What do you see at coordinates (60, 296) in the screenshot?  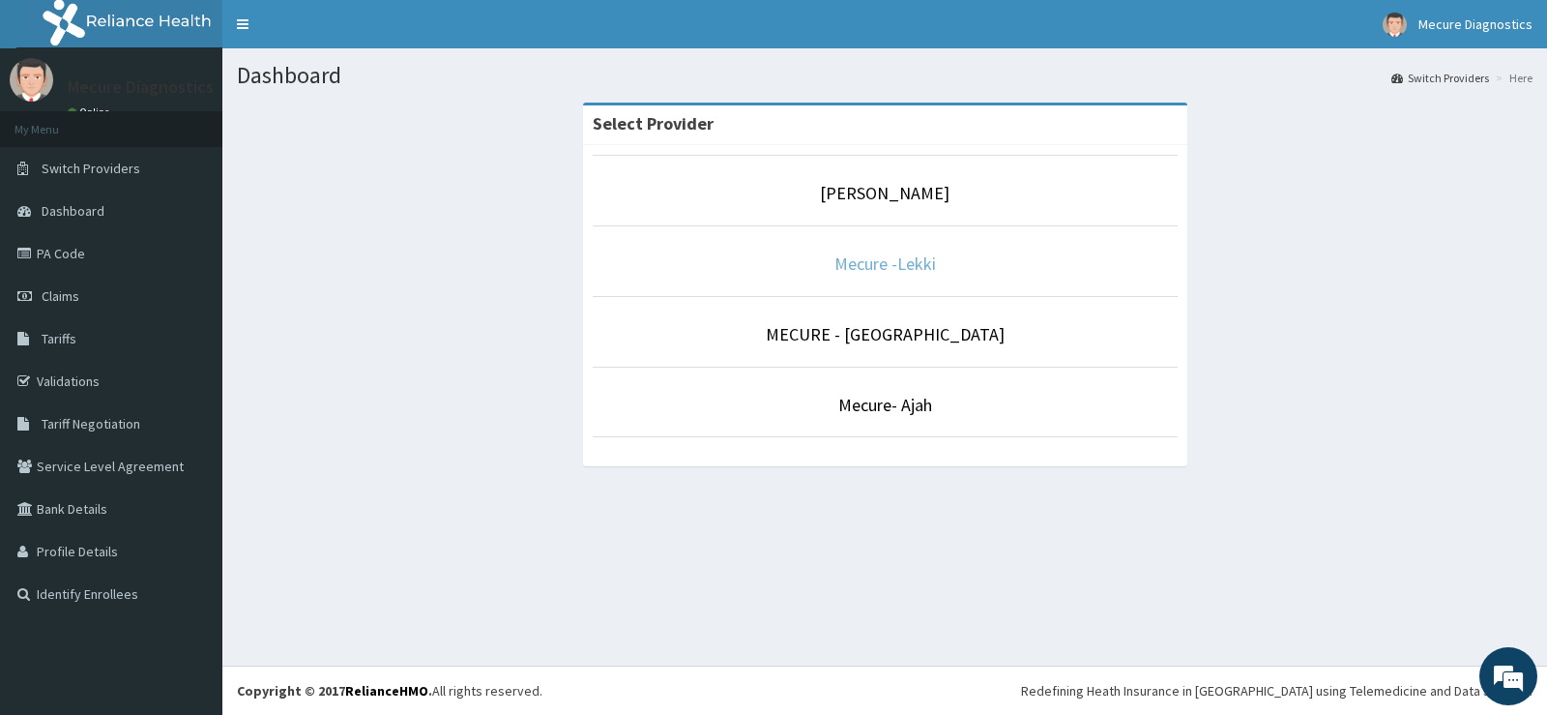 I see `span: Claims` at bounding box center [60, 296].